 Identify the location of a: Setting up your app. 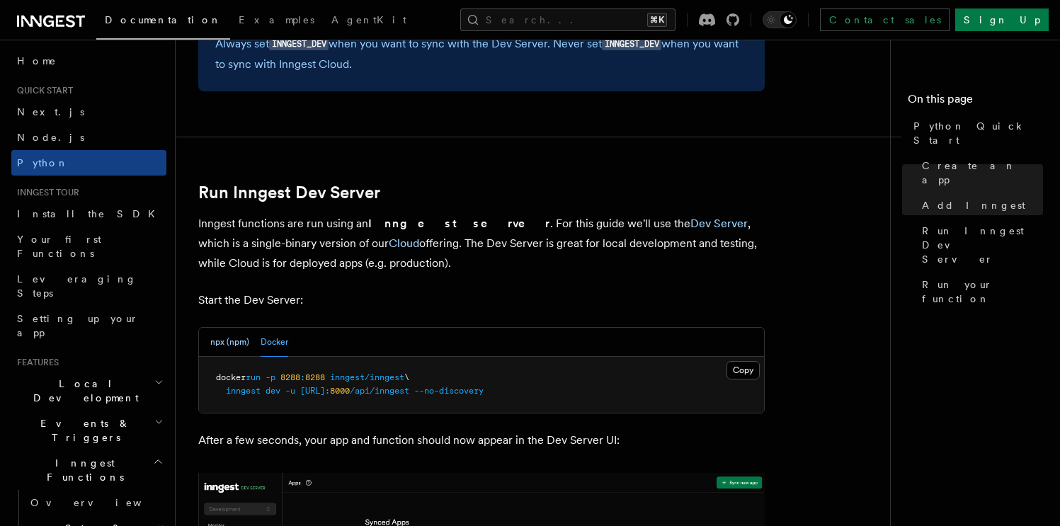
(88, 326).